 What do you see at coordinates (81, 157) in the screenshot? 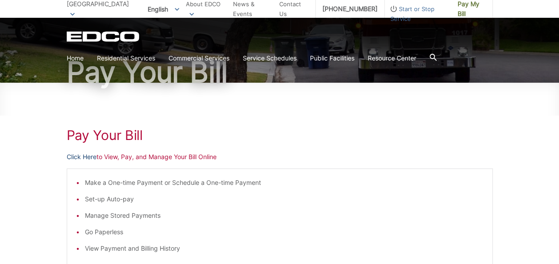
I see `a: Click Here` at bounding box center [81, 157].